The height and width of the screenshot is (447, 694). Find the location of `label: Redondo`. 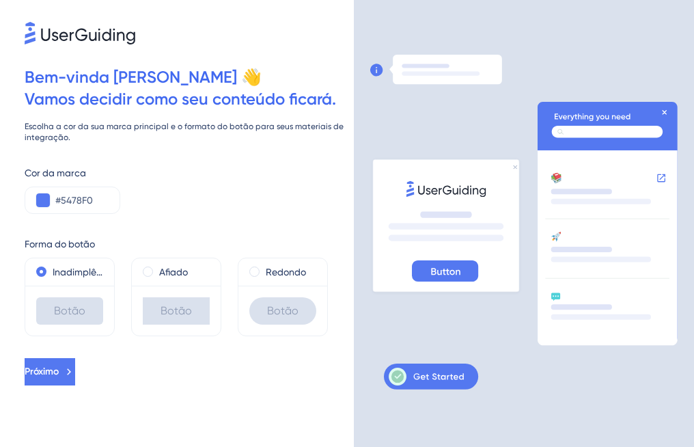

label: Redondo is located at coordinates (286, 272).